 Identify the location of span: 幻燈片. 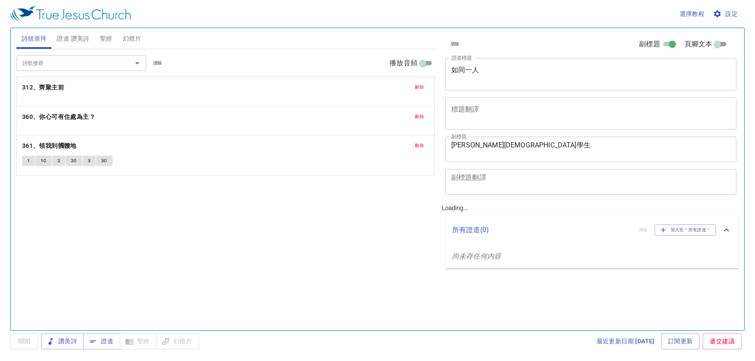
(132, 39).